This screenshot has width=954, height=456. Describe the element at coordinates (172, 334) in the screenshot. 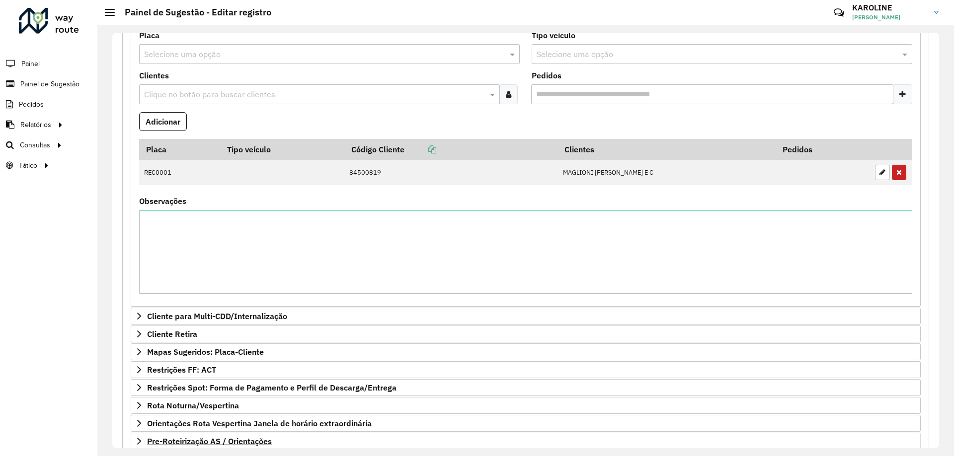

I see `span: Cliente Retira` at that location.